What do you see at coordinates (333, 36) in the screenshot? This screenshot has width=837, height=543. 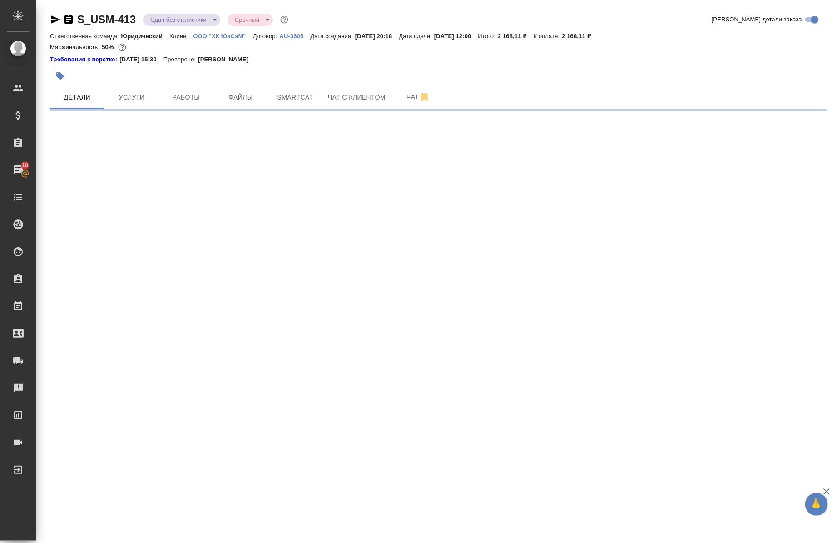 I see `p: Дата создания:` at bounding box center [333, 36].